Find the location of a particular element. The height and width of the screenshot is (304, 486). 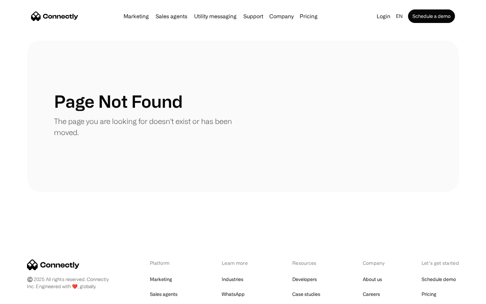

a: Utility messaging is located at coordinates (215, 16).